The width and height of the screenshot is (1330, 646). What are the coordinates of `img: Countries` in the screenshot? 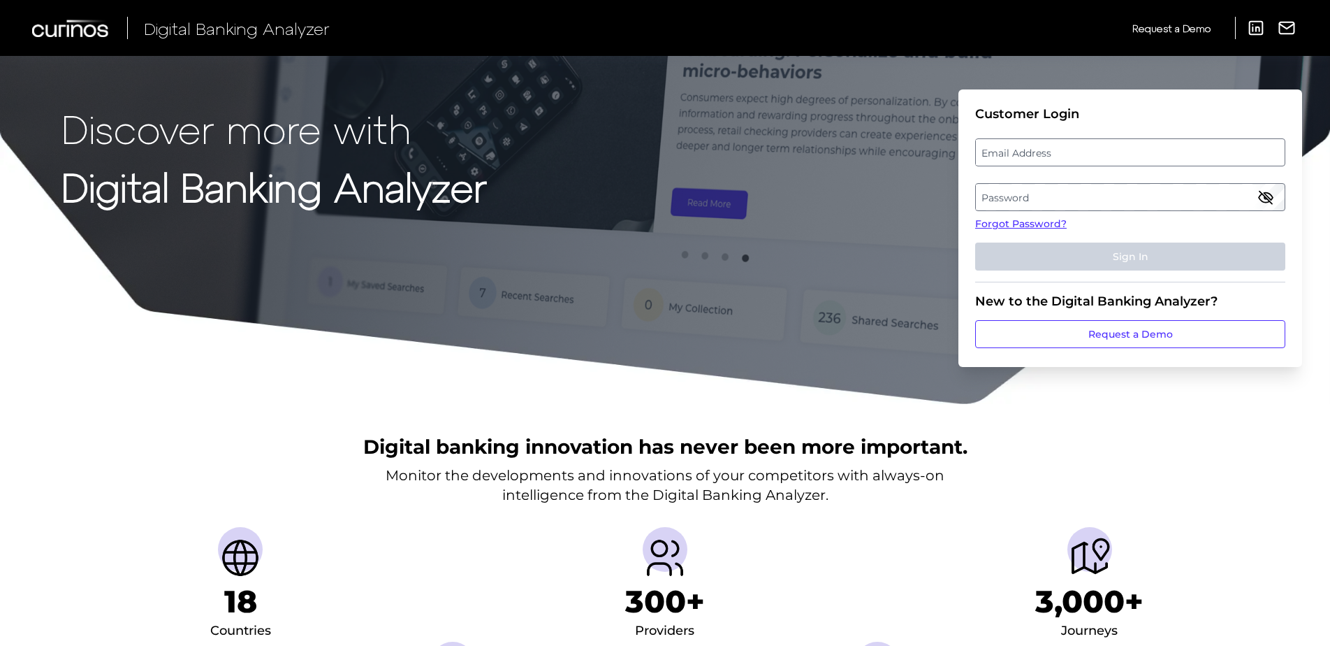 It's located at (240, 558).